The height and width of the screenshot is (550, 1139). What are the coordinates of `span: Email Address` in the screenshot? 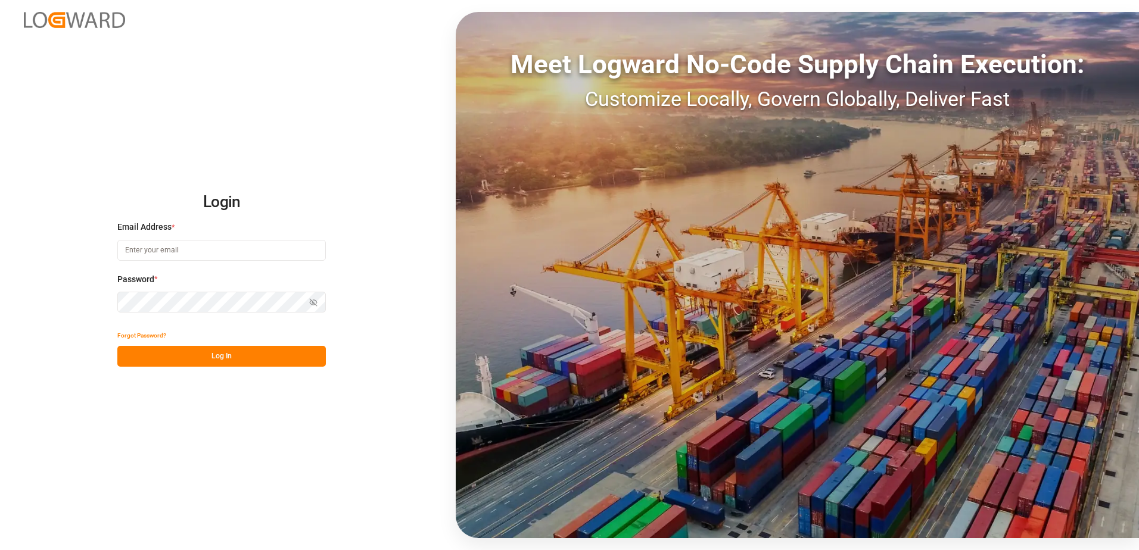 It's located at (144, 227).